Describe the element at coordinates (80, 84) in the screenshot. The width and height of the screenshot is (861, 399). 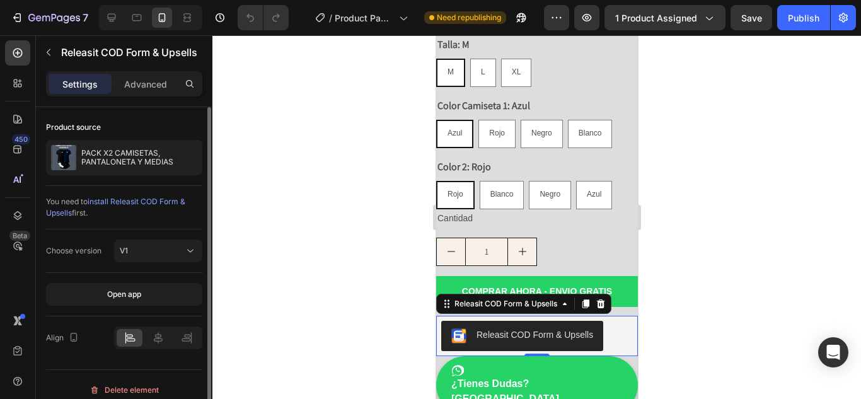
I see `p: Settings` at that location.